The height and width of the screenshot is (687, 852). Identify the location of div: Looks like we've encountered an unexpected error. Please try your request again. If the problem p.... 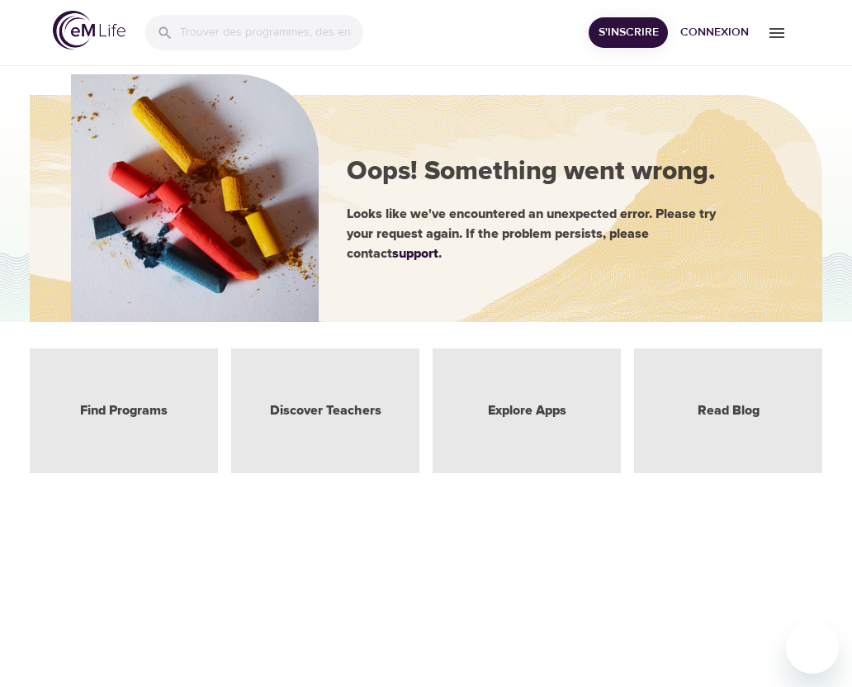
(558, 234).